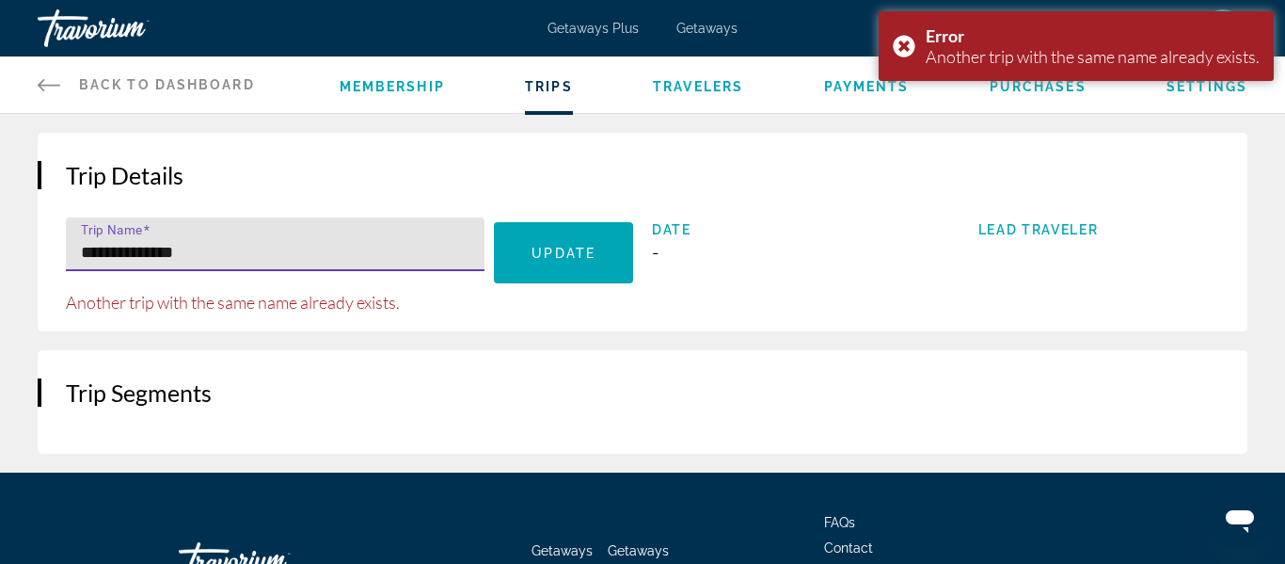  What do you see at coordinates (839, 522) in the screenshot?
I see `a: FAQs` at bounding box center [839, 522].